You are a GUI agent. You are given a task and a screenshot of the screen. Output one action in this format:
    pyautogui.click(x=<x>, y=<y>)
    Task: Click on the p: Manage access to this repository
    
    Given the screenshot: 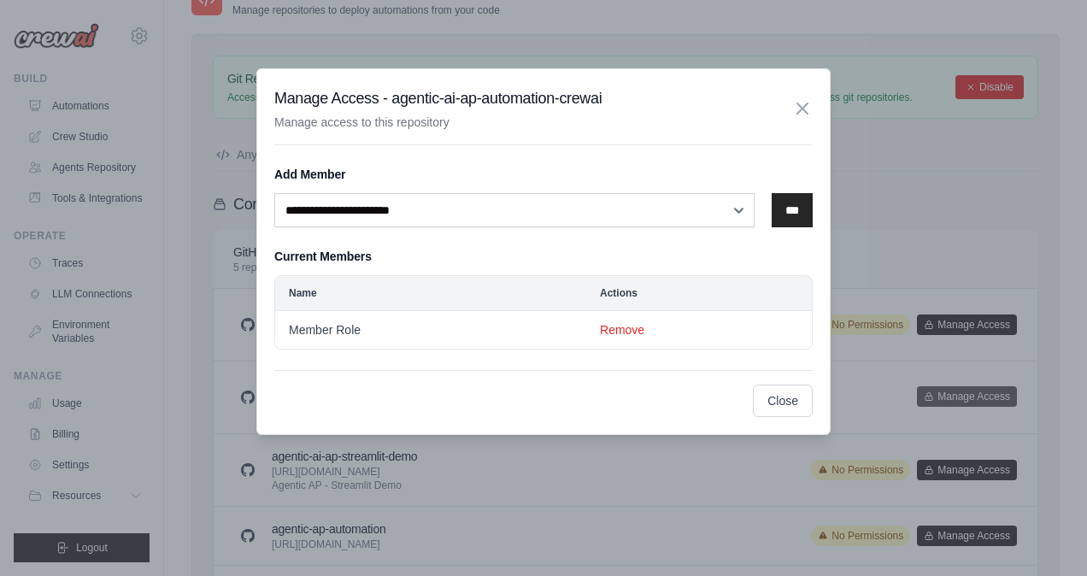 What is the action you would take?
    pyautogui.click(x=438, y=122)
    